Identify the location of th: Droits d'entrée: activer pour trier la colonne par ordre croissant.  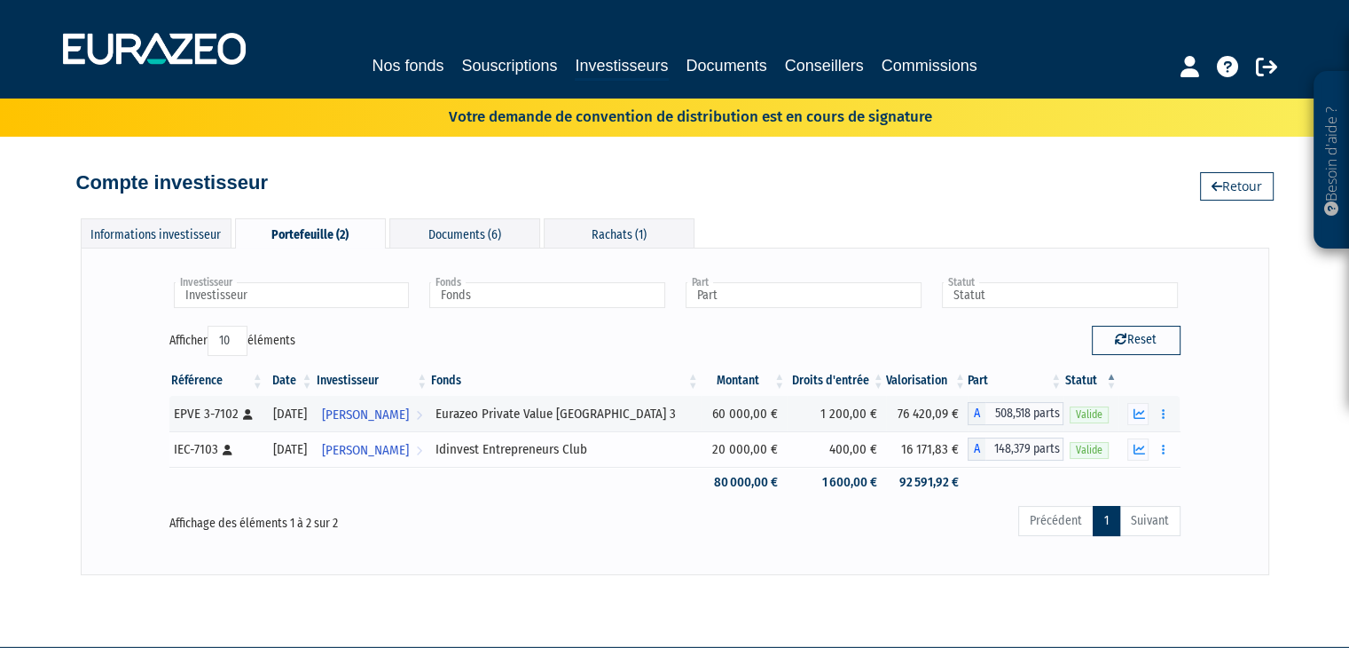
(836, 381).